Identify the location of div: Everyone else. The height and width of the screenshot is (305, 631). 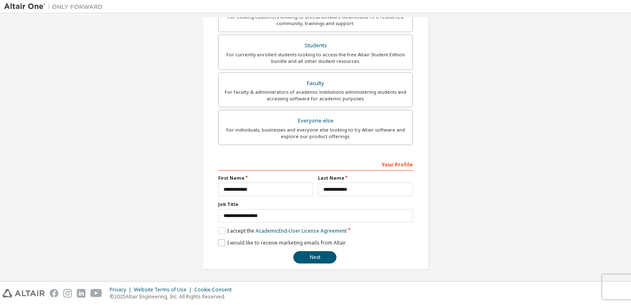
(315, 121).